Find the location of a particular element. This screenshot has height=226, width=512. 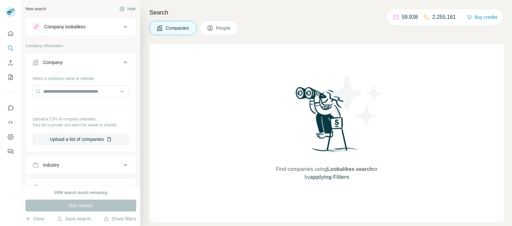

button: HQ location is located at coordinates (81, 187).